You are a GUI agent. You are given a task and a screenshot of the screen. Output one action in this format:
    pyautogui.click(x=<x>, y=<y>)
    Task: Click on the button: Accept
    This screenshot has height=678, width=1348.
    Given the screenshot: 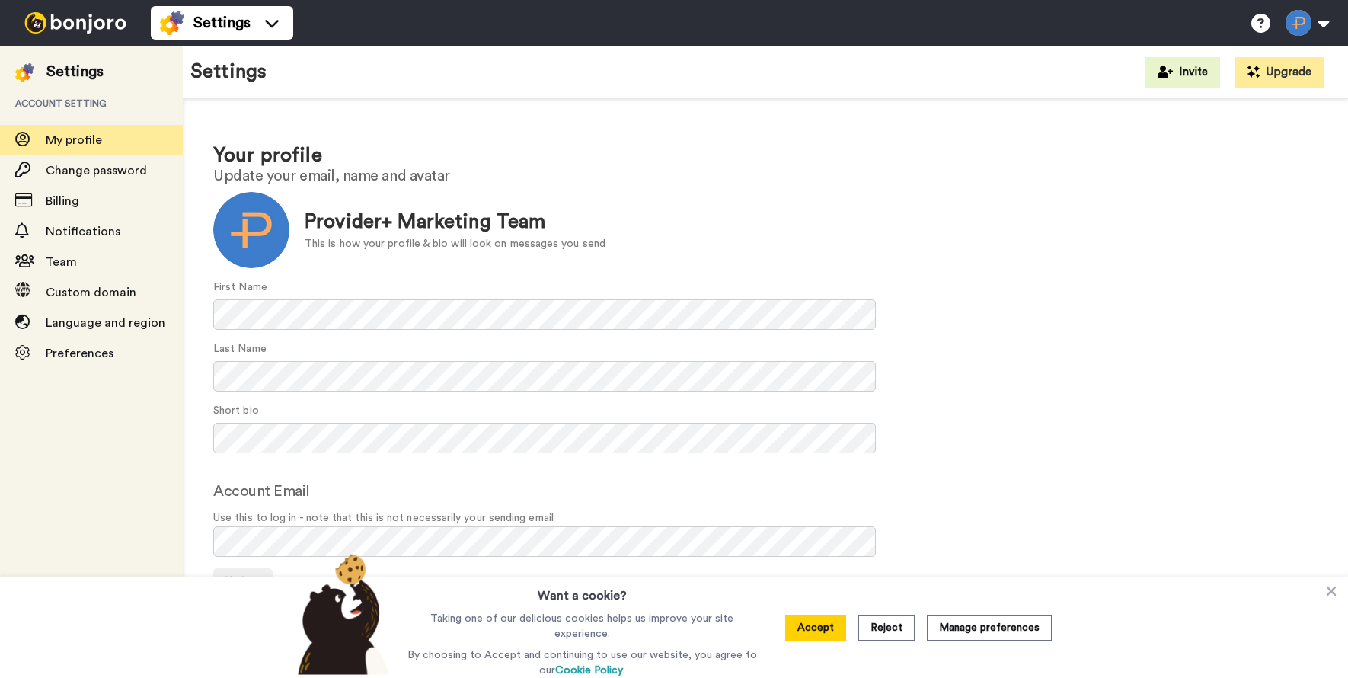 What is the action you would take?
    pyautogui.click(x=816, y=628)
    